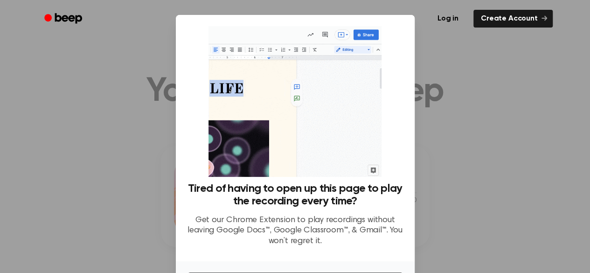 This screenshot has height=273, width=590. I want to click on p: Get our Chrome Extension to play recordings without leaving Google Docs™, Google Classroom™, & Gm..., so click(295, 231).